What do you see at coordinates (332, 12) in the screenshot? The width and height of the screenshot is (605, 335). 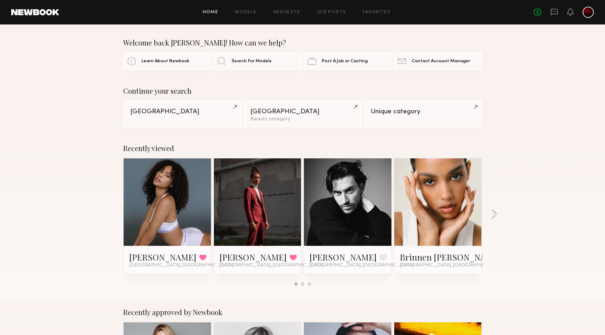 I see `a: Job Posts` at bounding box center [332, 12].